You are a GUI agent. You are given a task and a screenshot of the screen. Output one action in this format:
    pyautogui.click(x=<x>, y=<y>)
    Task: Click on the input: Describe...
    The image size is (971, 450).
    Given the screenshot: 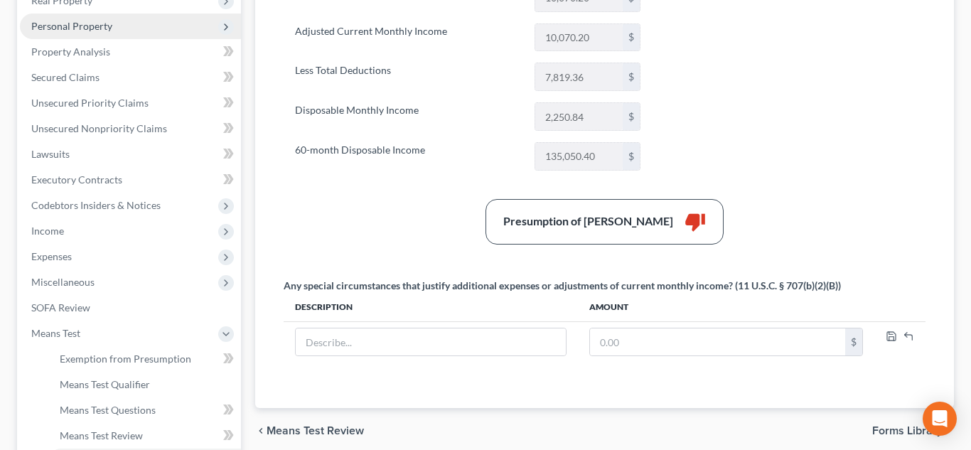 What is the action you would take?
    pyautogui.click(x=431, y=342)
    